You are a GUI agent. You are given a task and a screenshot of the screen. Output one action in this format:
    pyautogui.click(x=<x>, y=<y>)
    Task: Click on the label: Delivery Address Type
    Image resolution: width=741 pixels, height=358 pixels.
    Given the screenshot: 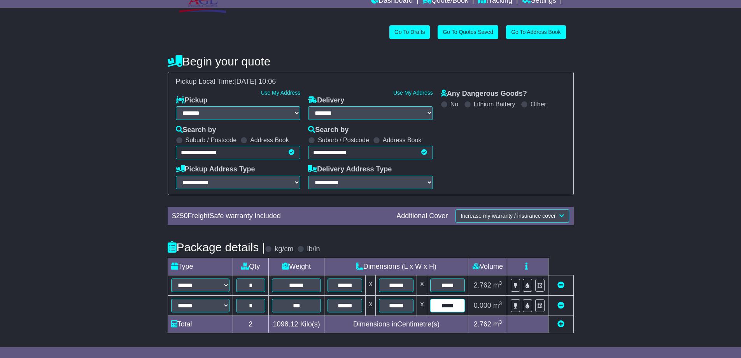 What is the action you would take?
    pyautogui.click(x=350, y=169)
    